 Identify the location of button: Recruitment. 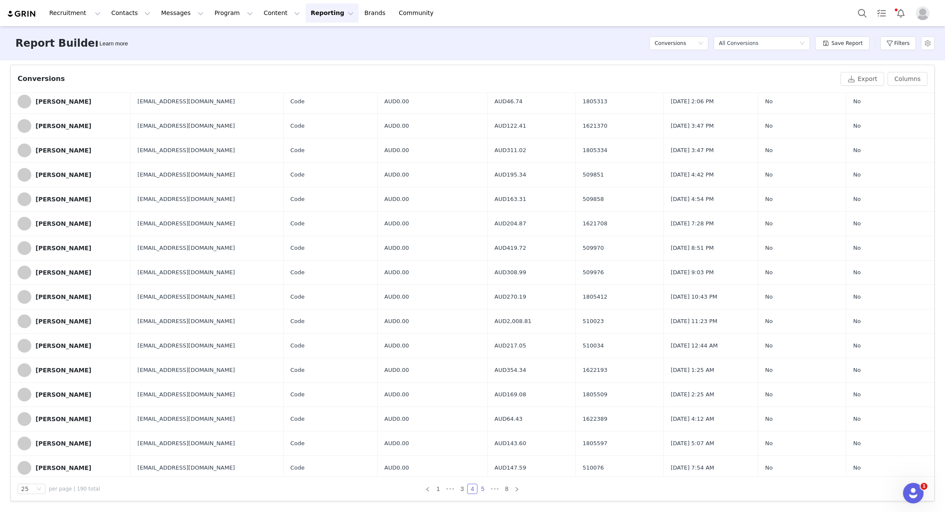
(75, 13).